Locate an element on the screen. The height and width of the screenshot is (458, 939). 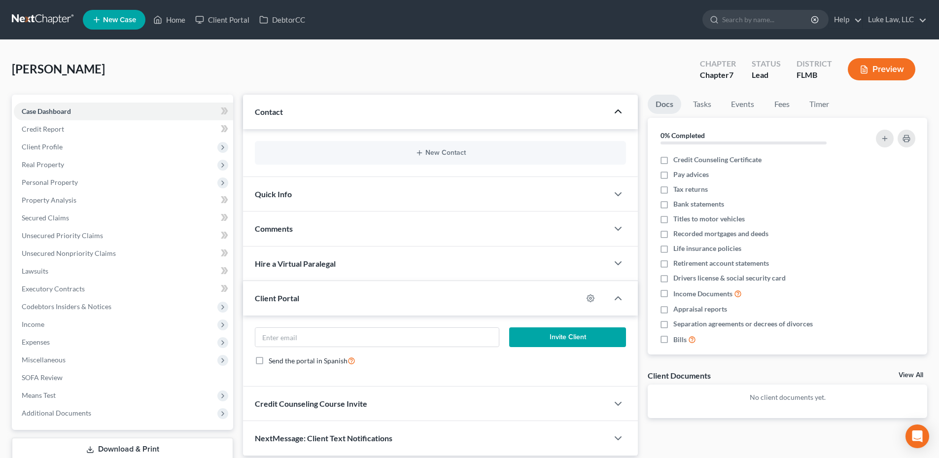
div: Status is located at coordinates (766, 64).